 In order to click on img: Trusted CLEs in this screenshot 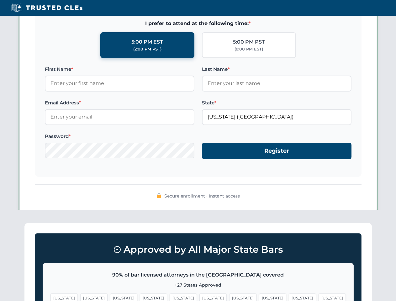, I will do `click(47, 8)`.